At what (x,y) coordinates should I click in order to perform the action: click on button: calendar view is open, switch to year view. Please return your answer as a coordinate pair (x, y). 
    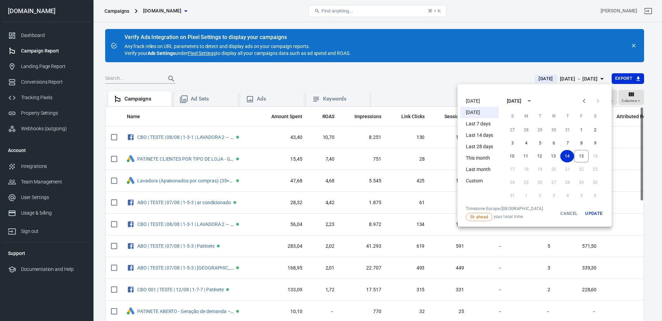
    Looking at the image, I should click on (530, 101).